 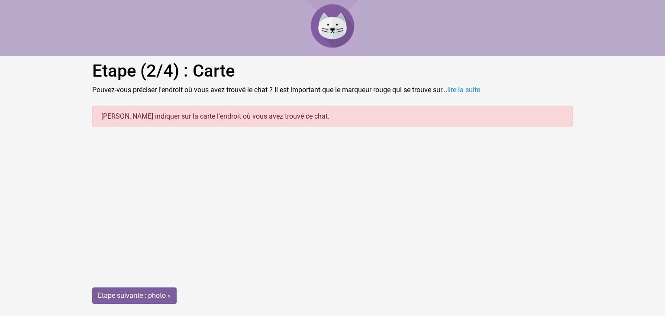 I want to click on h1: Etape (2/4) : Carte, so click(x=333, y=71).